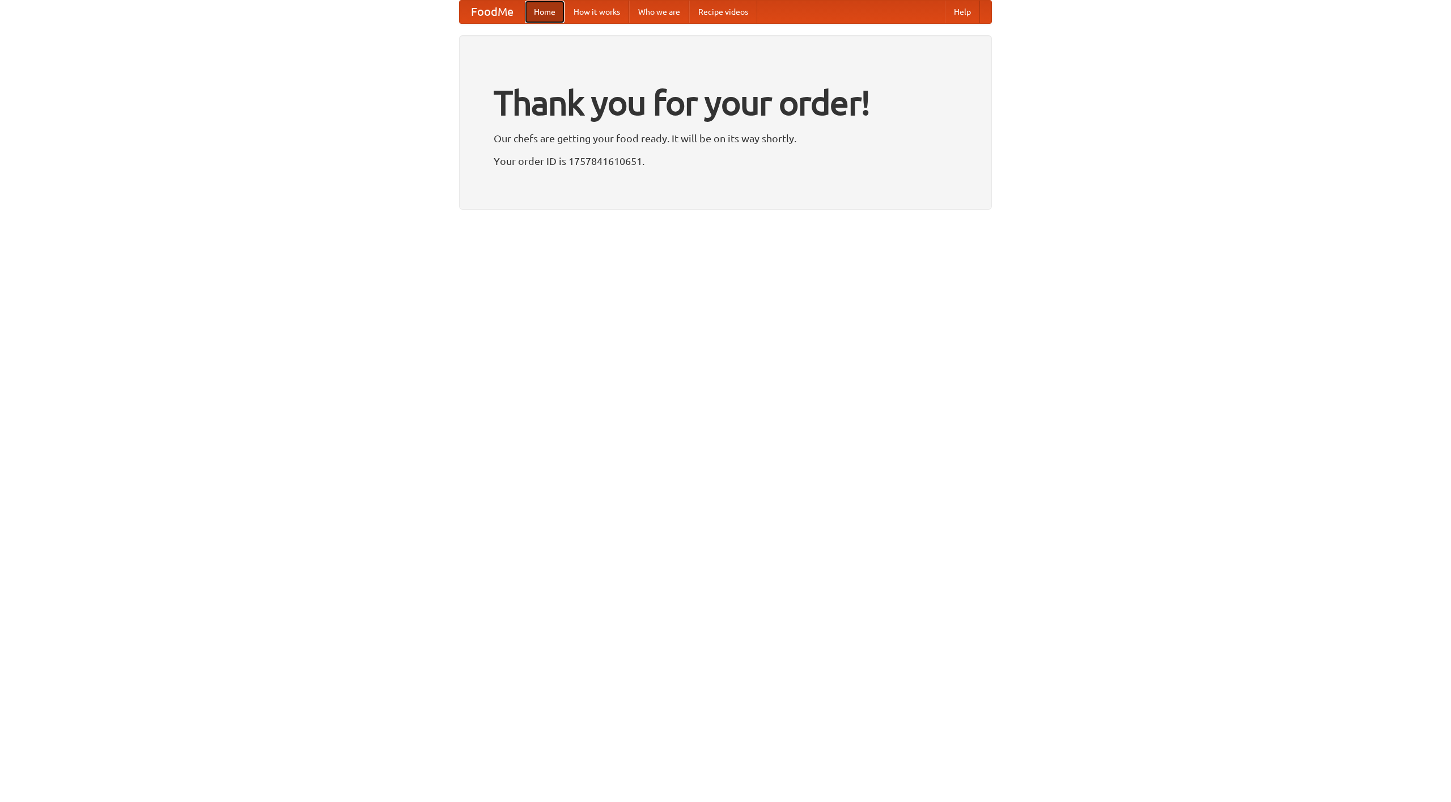 This screenshot has height=802, width=1451. Describe the element at coordinates (659, 12) in the screenshot. I see `a: Who we are` at that location.